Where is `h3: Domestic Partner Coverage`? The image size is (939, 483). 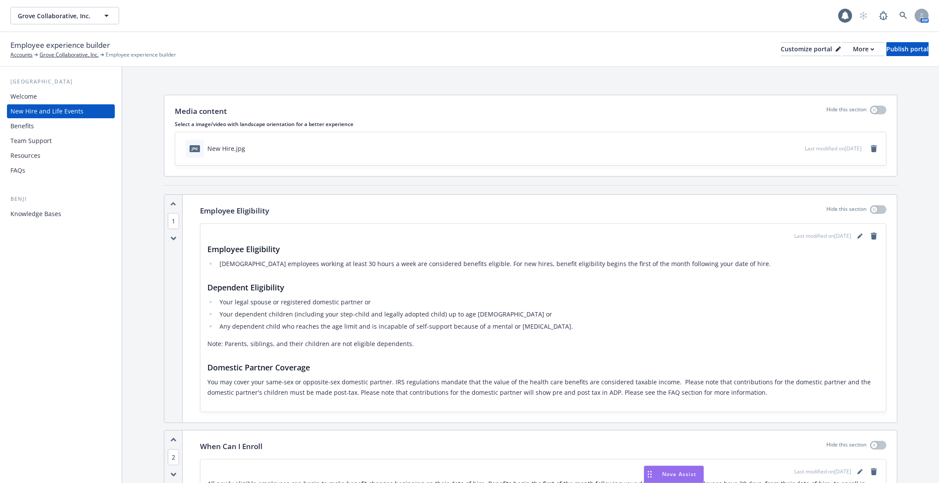 h3: Domestic Partner Coverage is located at coordinates (543, 367).